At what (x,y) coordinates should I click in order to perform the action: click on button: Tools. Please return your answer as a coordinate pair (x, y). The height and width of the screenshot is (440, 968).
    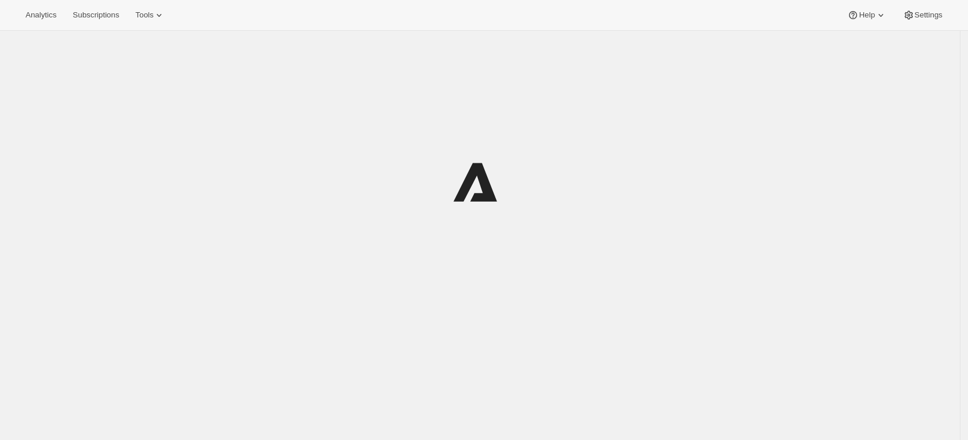
    Looking at the image, I should click on (150, 15).